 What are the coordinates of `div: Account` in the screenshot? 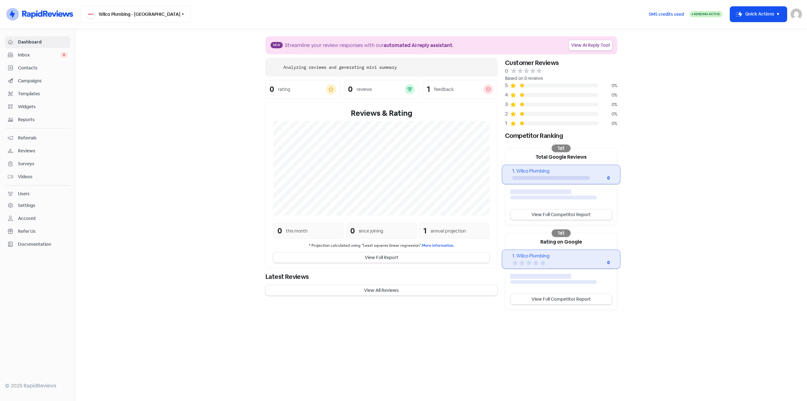 It's located at (27, 218).